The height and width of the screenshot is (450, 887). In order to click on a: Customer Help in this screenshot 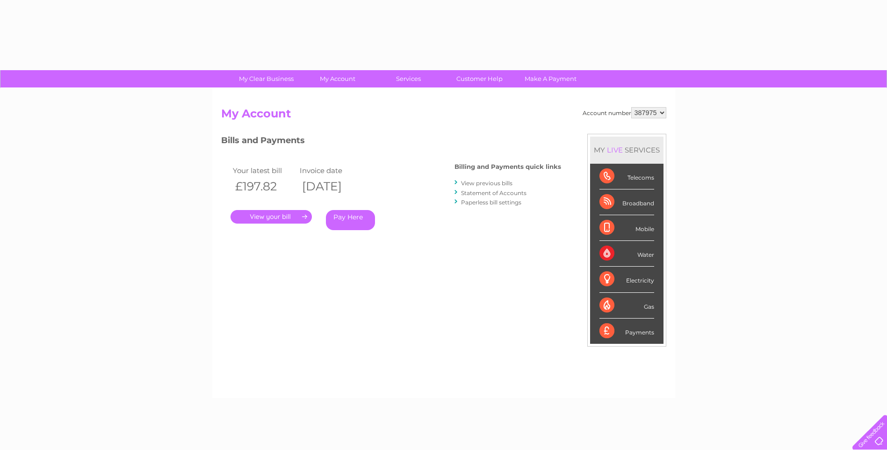, I will do `click(479, 79)`.